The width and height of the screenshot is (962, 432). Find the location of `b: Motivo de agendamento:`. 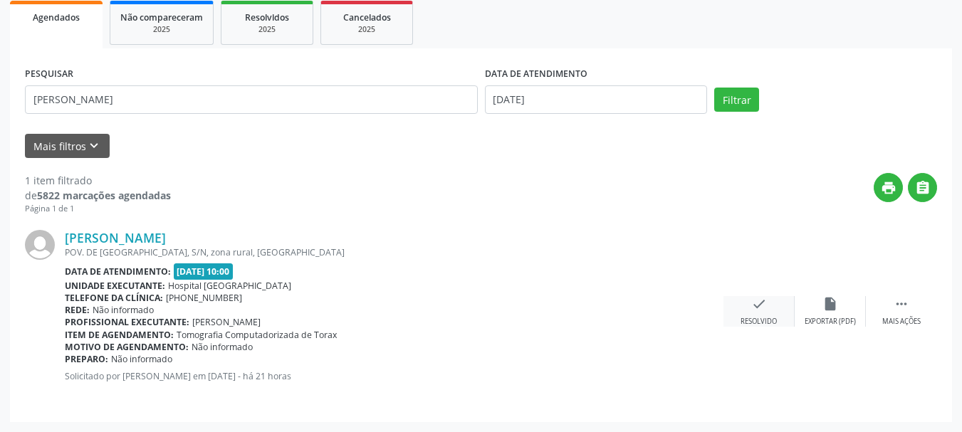

b: Motivo de agendamento: is located at coordinates (127, 347).